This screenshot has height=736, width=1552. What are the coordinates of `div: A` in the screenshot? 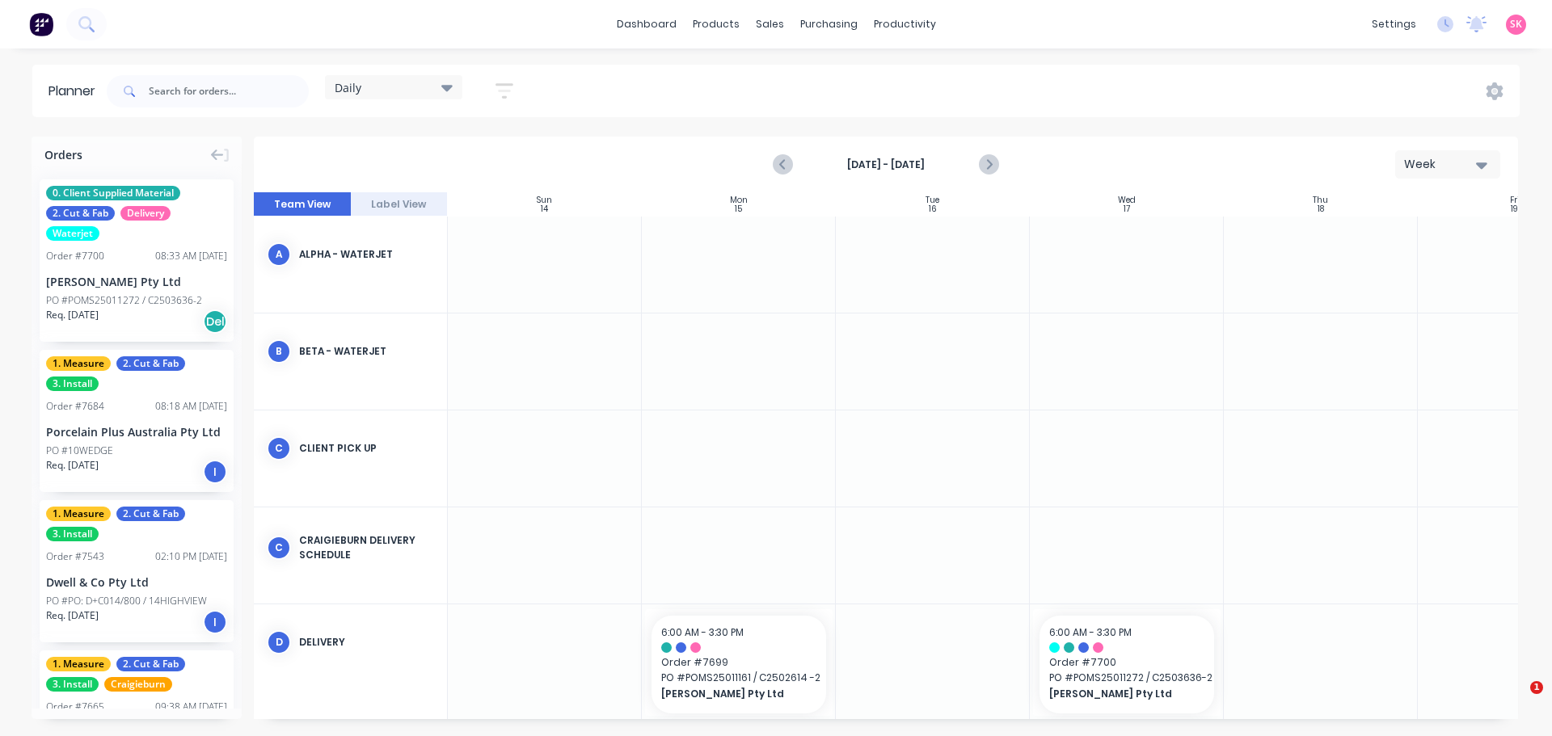 It's located at (279, 255).